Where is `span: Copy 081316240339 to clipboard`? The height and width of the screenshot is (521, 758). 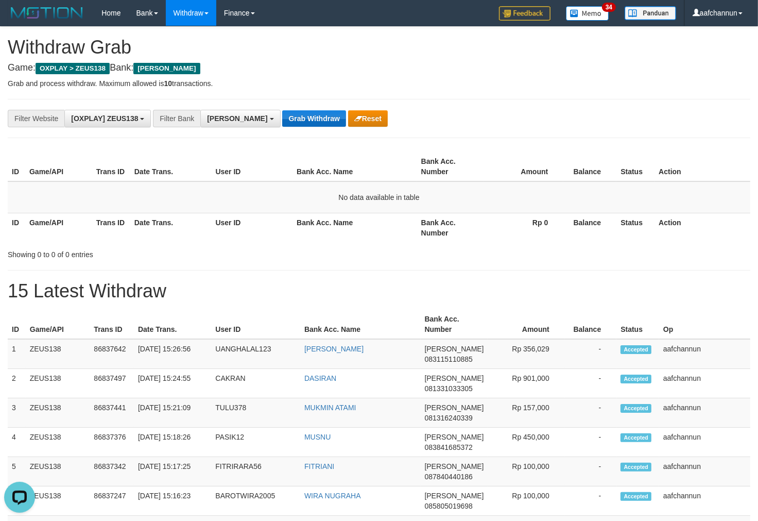 span: Copy 081316240339 to clipboard is located at coordinates (449, 418).